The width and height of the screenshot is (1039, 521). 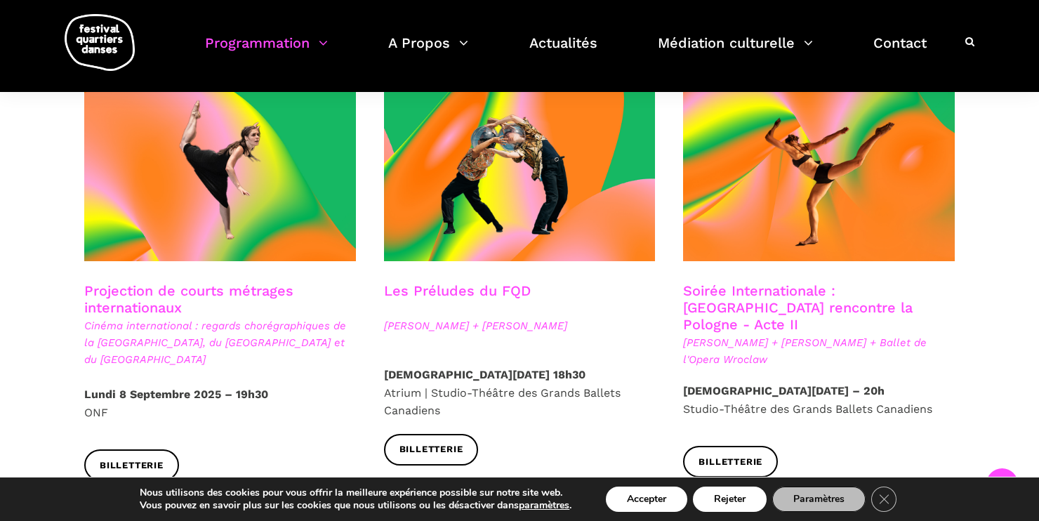 What do you see at coordinates (457, 291) in the screenshot?
I see `a: Les Préludes du FQD` at bounding box center [457, 291].